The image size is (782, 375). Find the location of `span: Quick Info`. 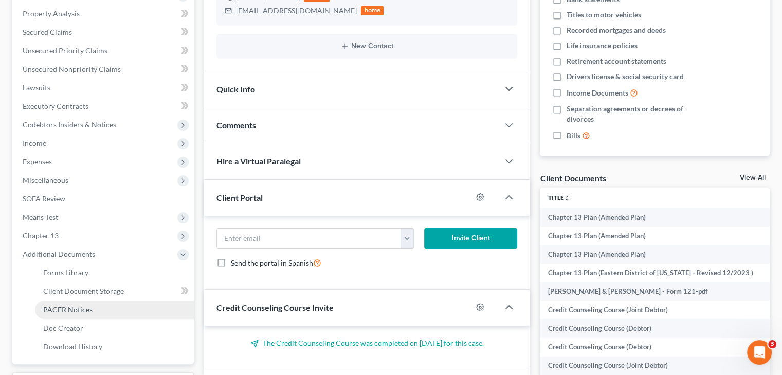

span: Quick Info is located at coordinates (236, 89).